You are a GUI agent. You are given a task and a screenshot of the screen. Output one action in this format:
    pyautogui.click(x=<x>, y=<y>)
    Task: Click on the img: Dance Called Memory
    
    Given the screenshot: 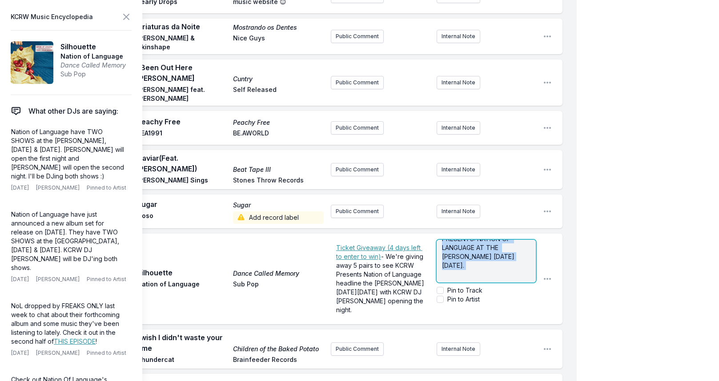 What is the action you would take?
    pyautogui.click(x=32, y=63)
    